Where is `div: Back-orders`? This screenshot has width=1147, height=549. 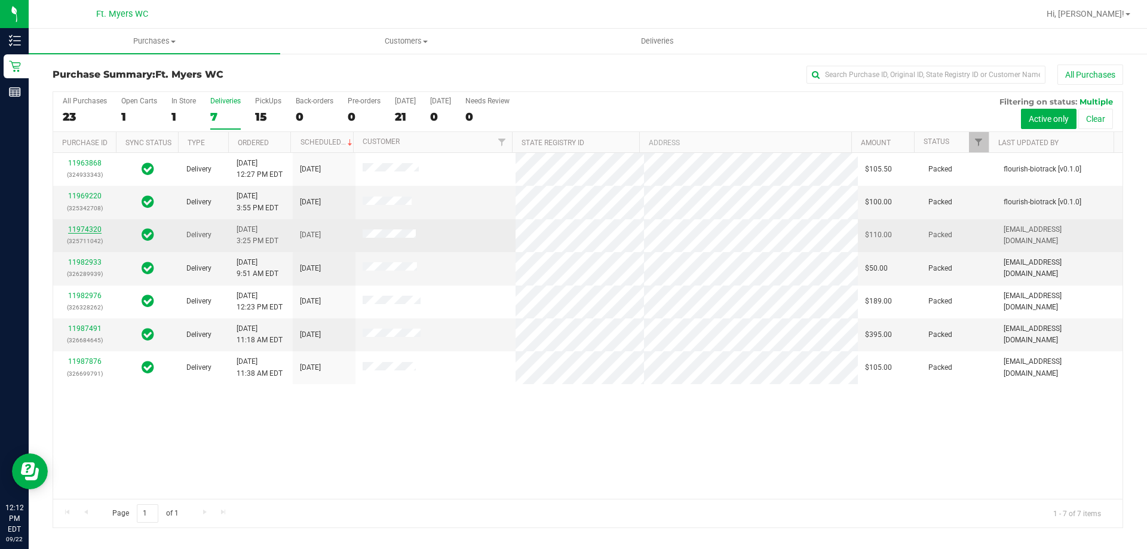
div: Back-orders is located at coordinates (314, 101).